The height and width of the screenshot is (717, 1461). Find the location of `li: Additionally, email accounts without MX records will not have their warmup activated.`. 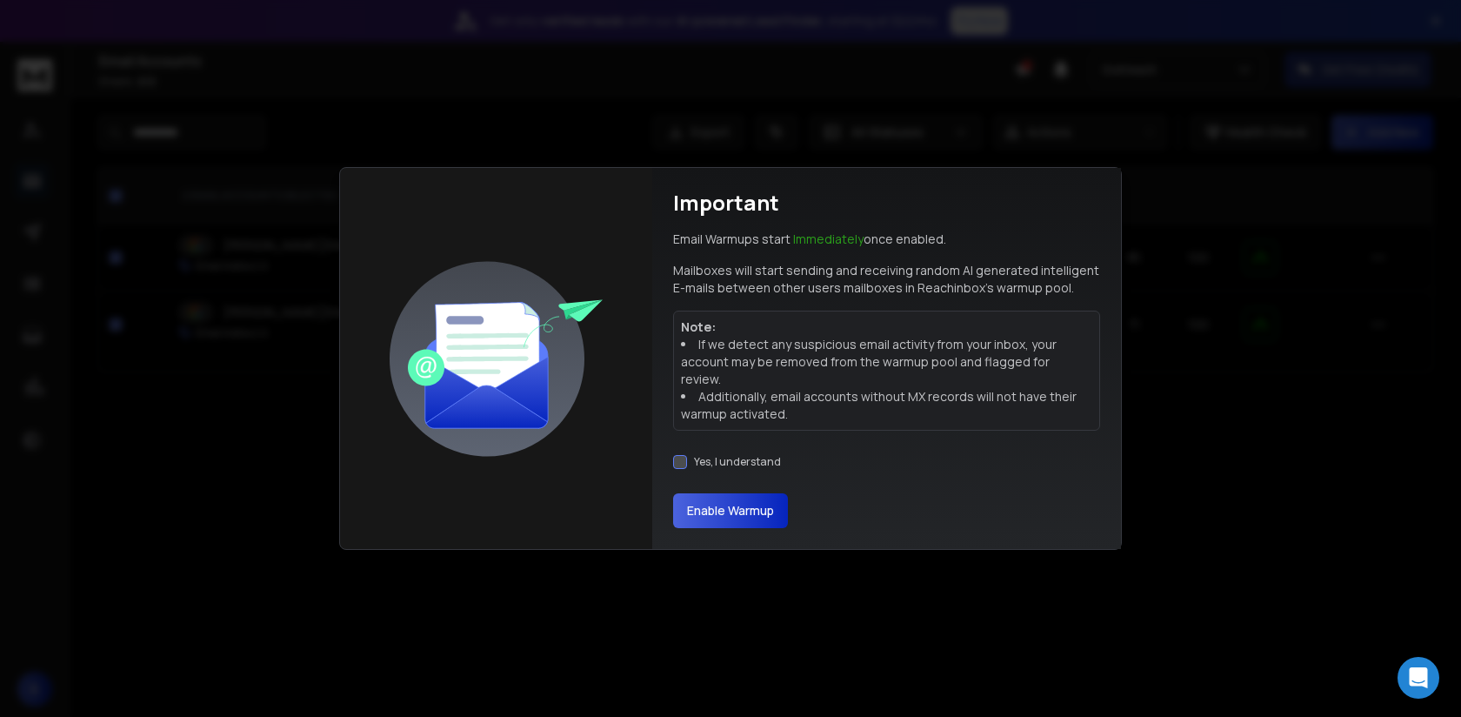

li: Additionally, email accounts without MX records will not have their warmup activated. is located at coordinates (886, 405).